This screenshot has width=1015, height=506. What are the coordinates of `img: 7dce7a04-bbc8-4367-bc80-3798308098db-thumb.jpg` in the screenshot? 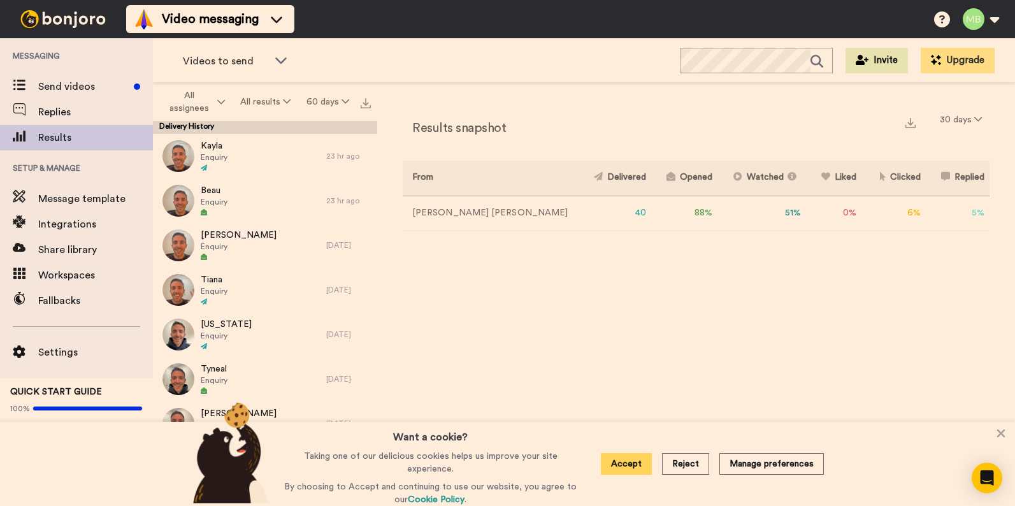 It's located at (178, 245).